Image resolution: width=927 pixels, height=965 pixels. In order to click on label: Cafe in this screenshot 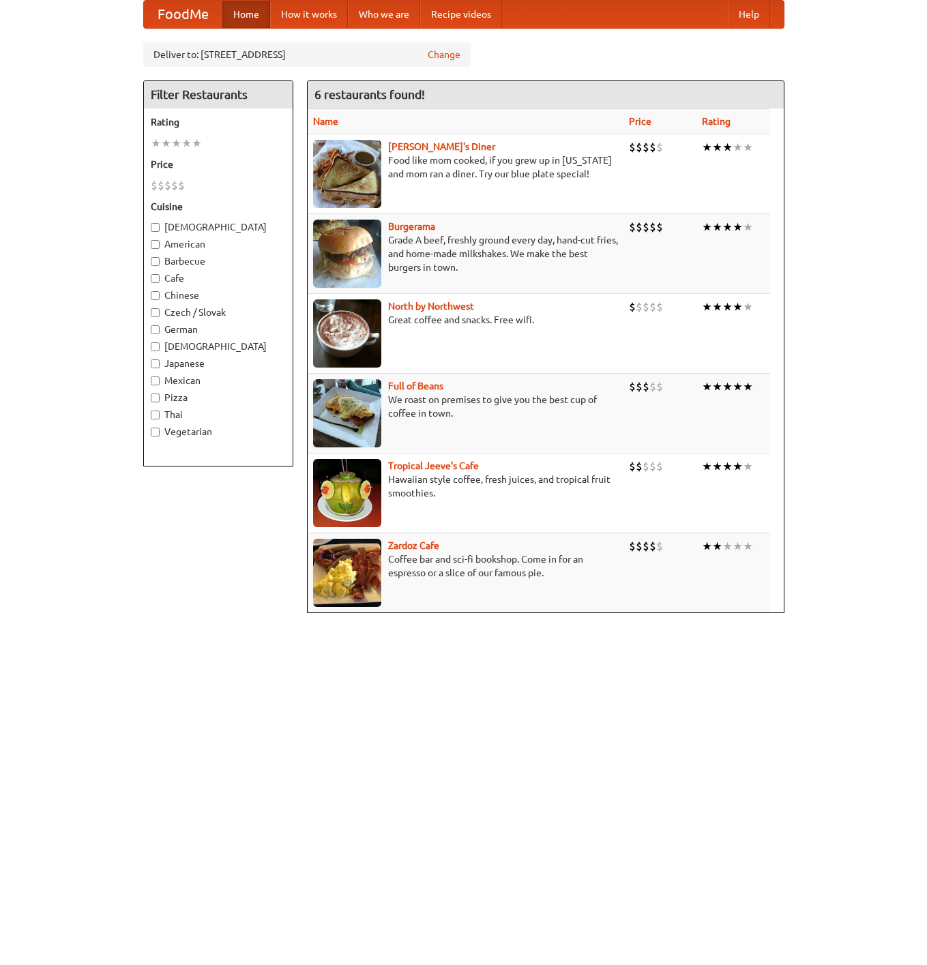, I will do `click(218, 278)`.